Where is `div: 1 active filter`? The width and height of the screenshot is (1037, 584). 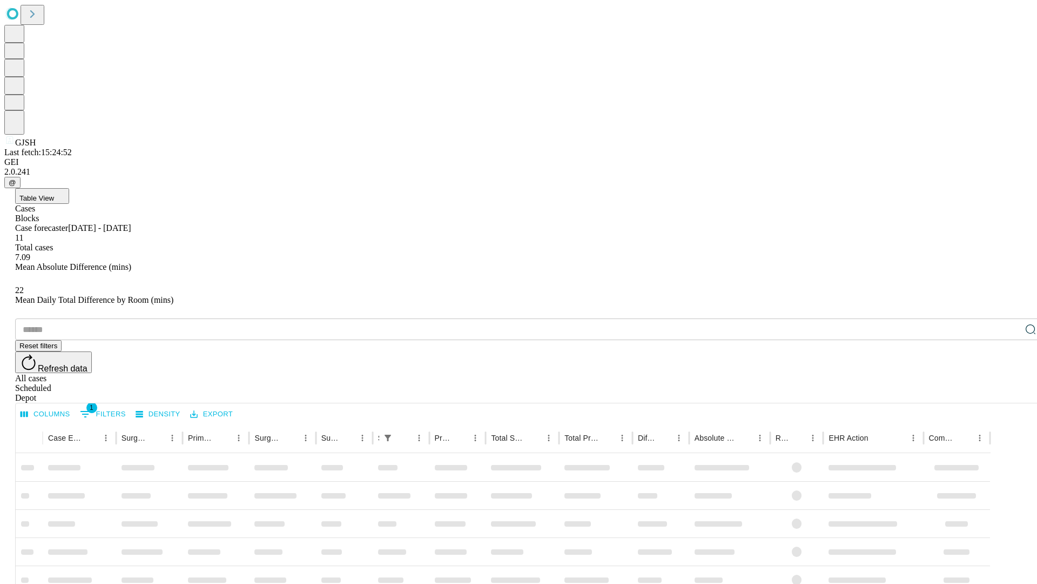 div: 1 active filter is located at coordinates (388, 438).